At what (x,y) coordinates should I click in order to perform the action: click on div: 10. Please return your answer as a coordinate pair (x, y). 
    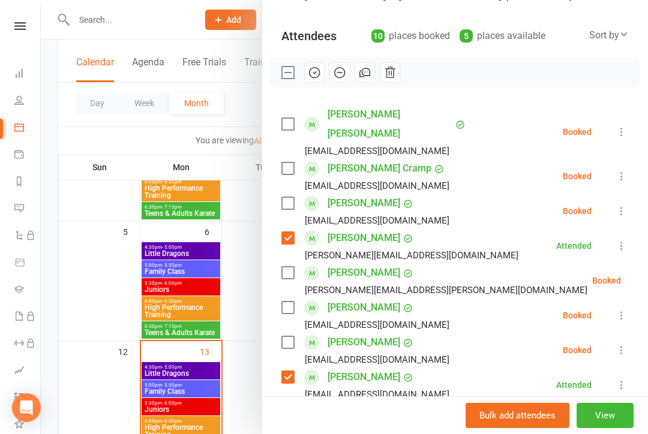
    Looking at the image, I should click on (378, 36).